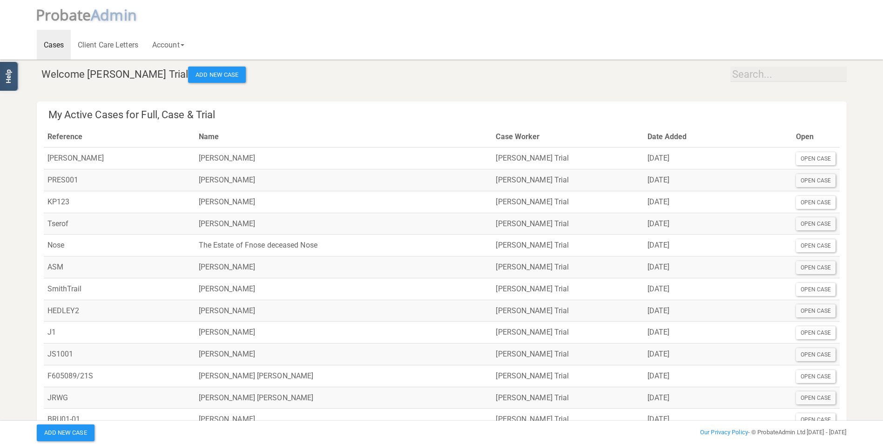  I want to click on th: Name, so click(343, 137).